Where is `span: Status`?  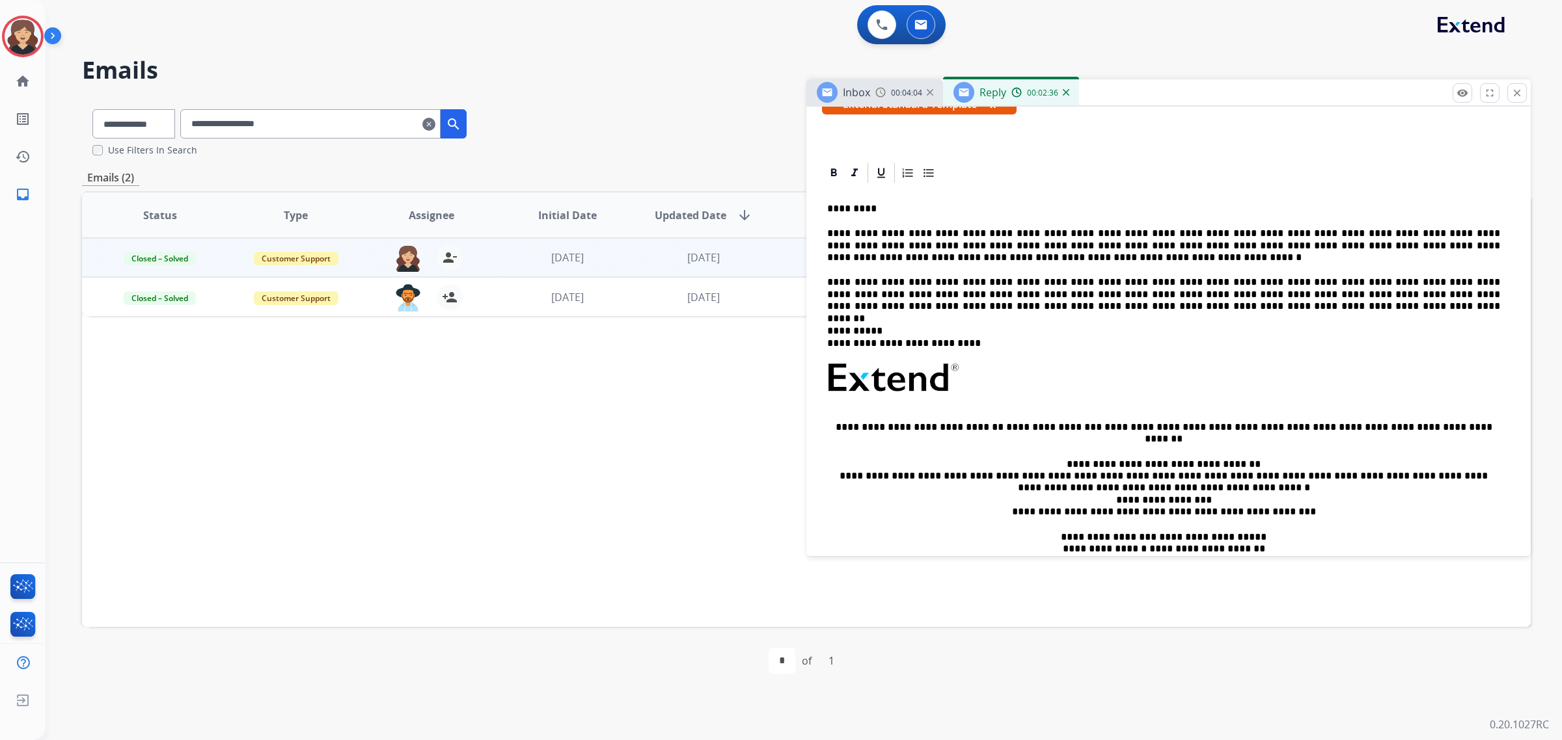
span: Status is located at coordinates (160, 215).